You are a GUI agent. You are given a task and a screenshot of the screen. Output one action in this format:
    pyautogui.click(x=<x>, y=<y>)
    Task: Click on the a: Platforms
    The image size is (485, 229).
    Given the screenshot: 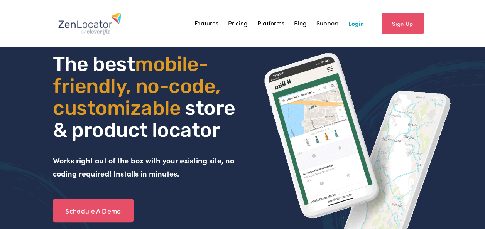 What is the action you would take?
    pyautogui.click(x=271, y=24)
    